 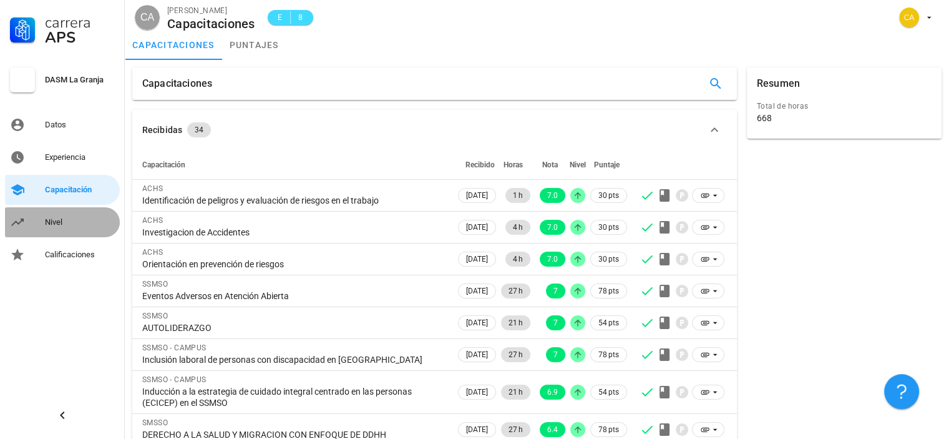 I want to click on span: 6.4, so click(x=552, y=429).